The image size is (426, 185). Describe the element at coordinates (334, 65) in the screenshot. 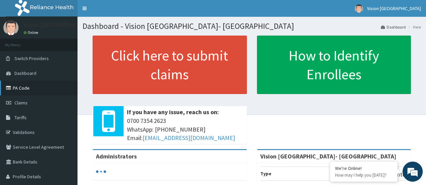

I see `a: How to Identify Enrollees` at that location.